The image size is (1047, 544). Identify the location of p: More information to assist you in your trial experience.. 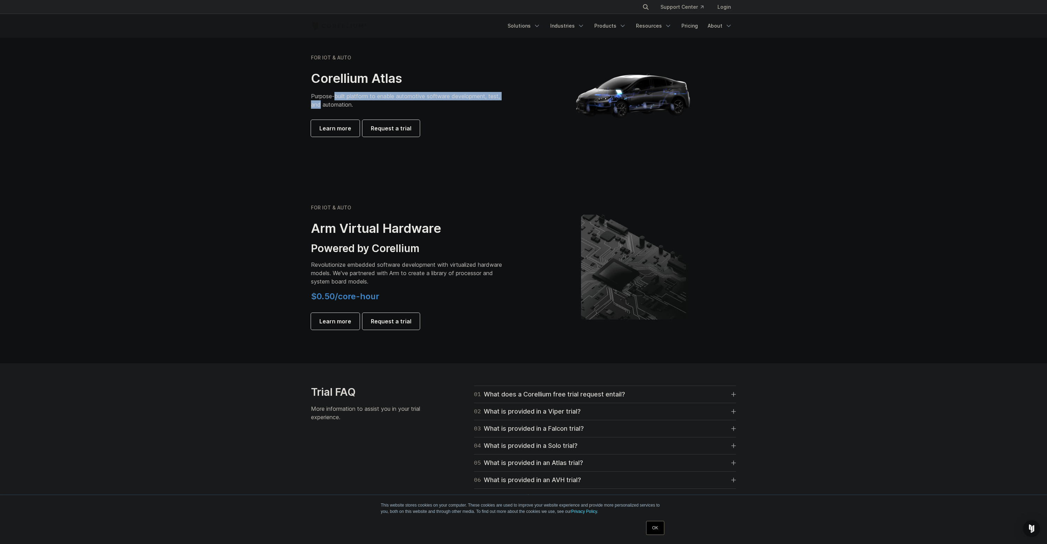
(372, 413).